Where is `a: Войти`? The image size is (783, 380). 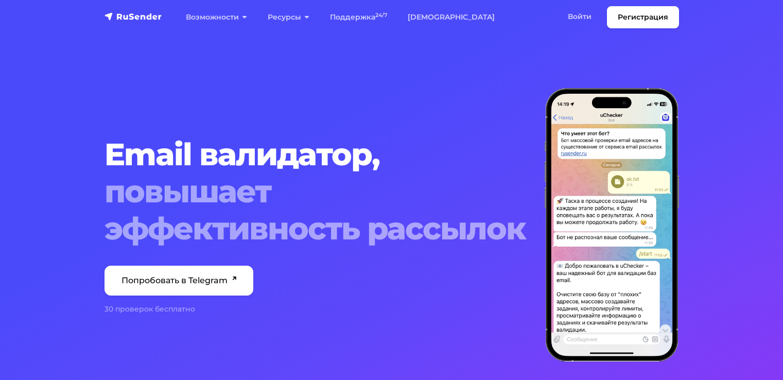 a: Войти is located at coordinates (580, 16).